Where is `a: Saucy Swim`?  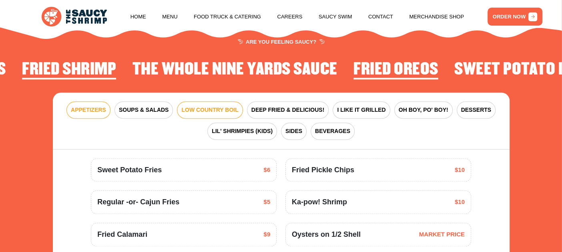
a: Saucy Swim is located at coordinates (335, 17).